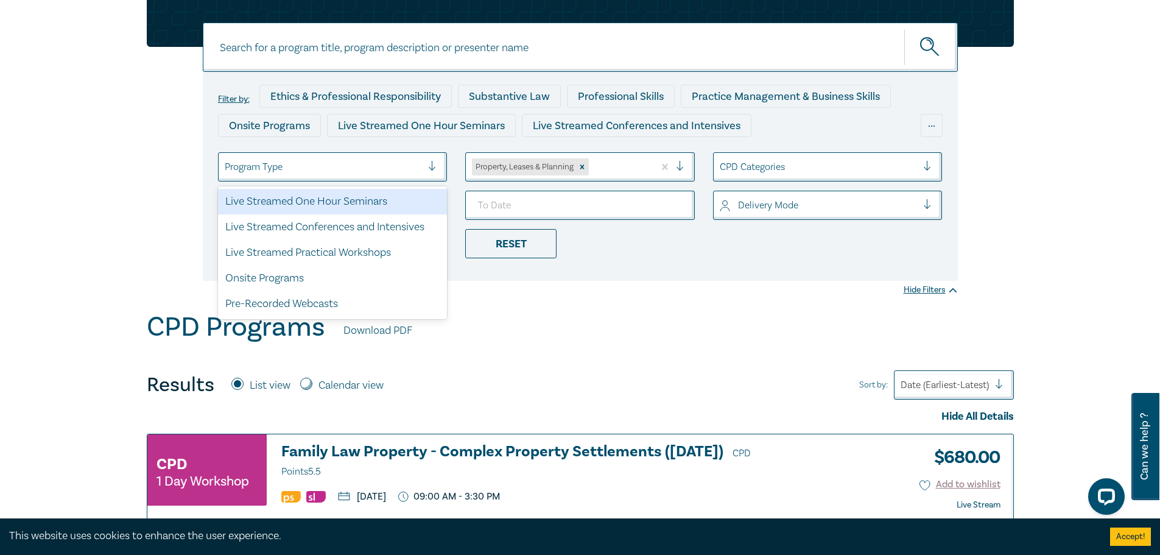 The image size is (1160, 555). What do you see at coordinates (582, 167) in the screenshot?
I see `div: Remove Property, Leases & Planning` at bounding box center [582, 167].